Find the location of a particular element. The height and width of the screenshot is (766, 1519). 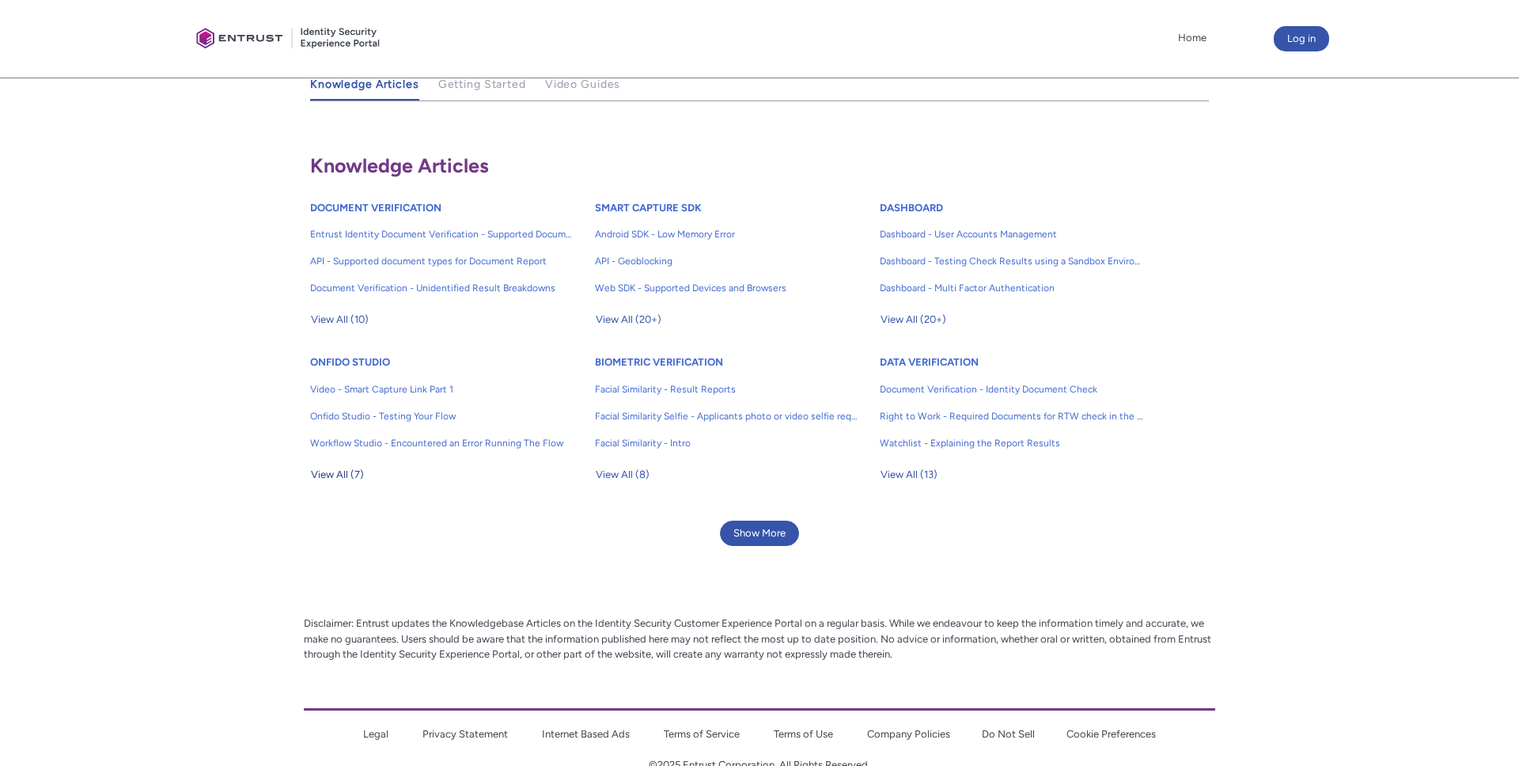

button: View All (13) is located at coordinates (909, 475).